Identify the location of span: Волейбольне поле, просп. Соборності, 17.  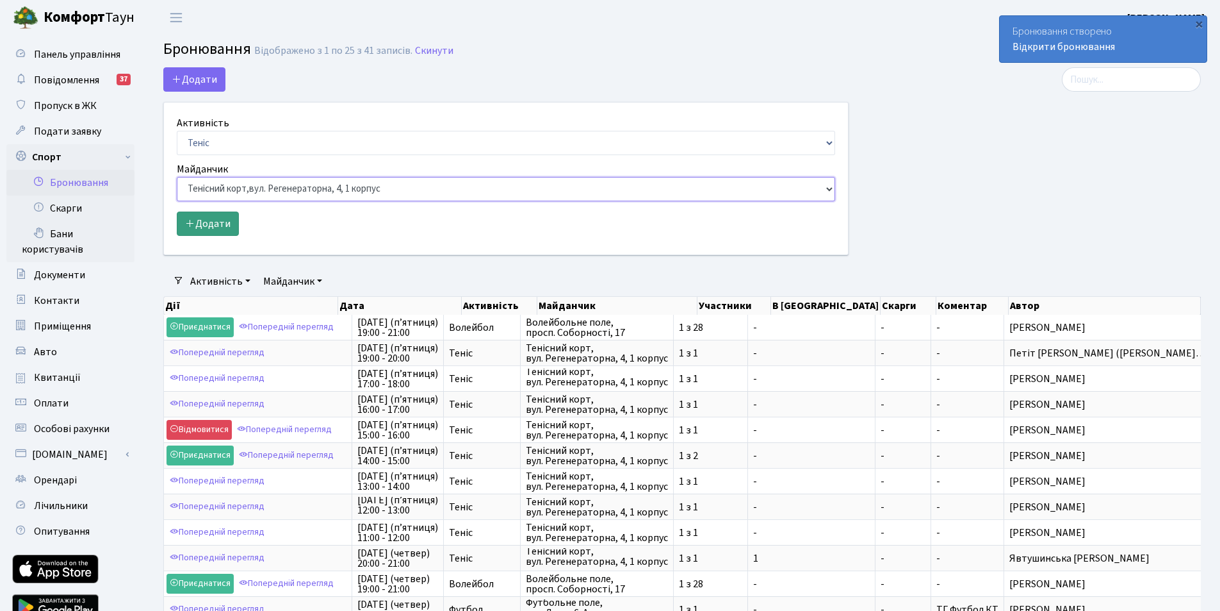
(597, 584).